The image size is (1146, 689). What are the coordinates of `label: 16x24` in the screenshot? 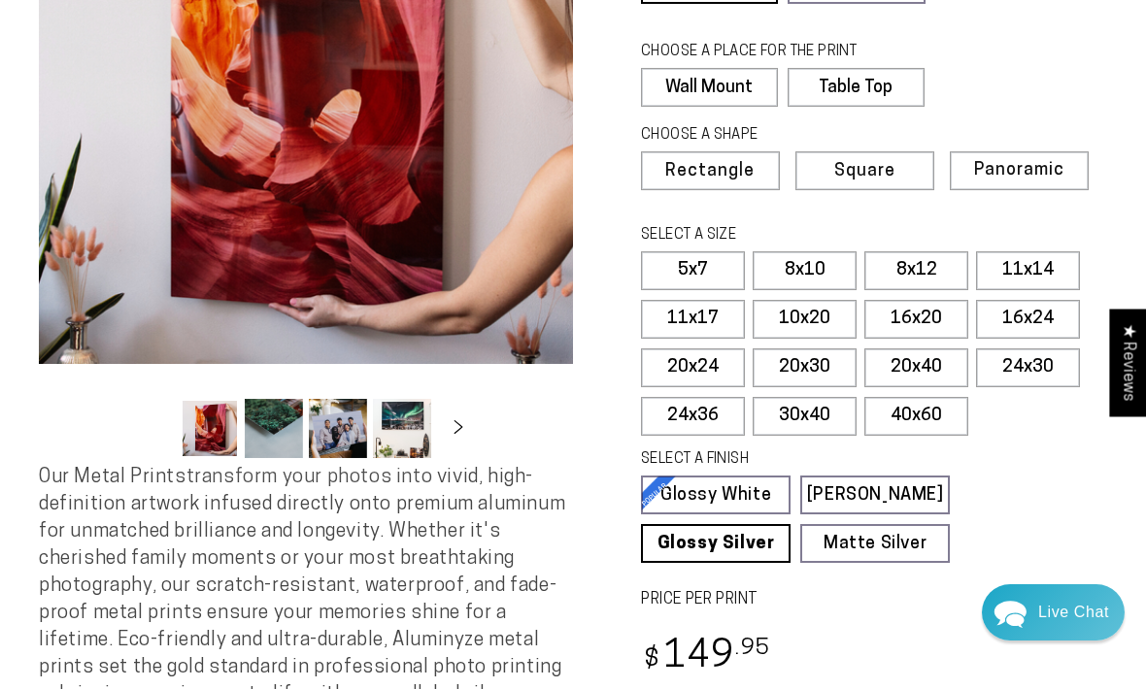 It's located at (1027, 319).